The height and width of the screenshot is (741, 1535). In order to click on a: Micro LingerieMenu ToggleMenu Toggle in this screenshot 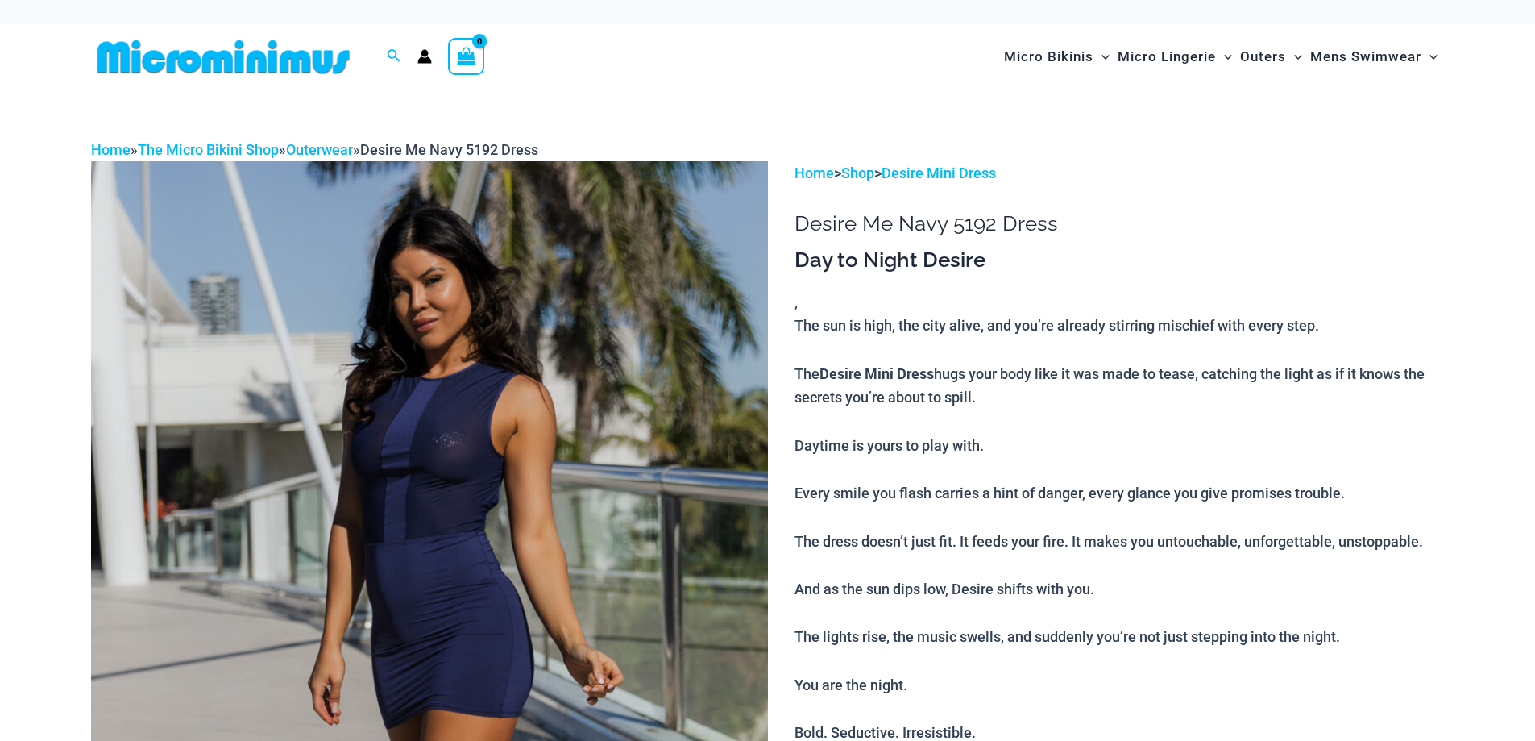, I will do `click(1175, 56)`.